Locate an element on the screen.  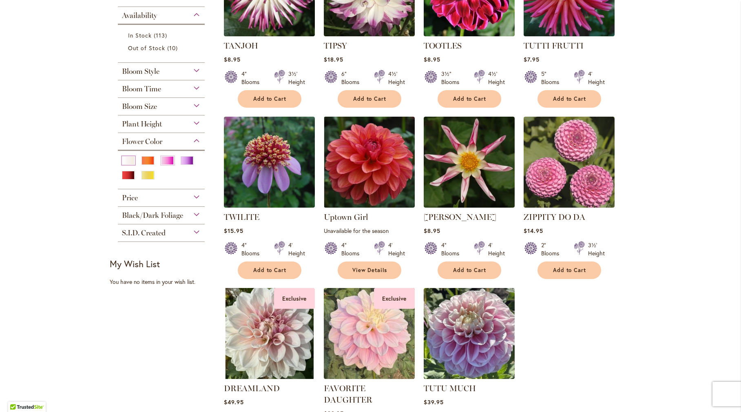
div: 2" Blooms is located at coordinates (552, 249).